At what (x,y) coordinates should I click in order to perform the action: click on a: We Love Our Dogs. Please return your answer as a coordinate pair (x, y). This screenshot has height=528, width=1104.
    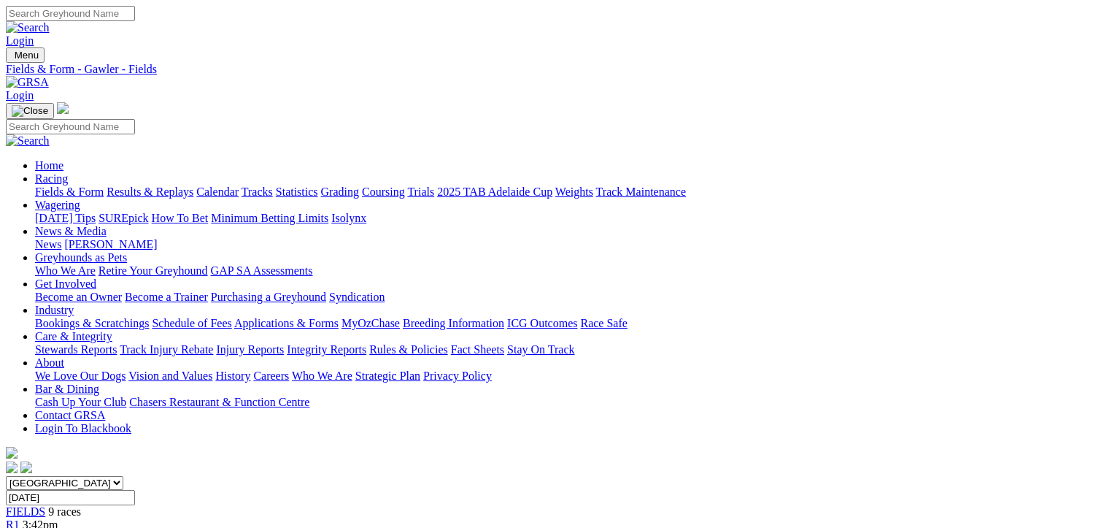
    Looking at the image, I should click on (80, 375).